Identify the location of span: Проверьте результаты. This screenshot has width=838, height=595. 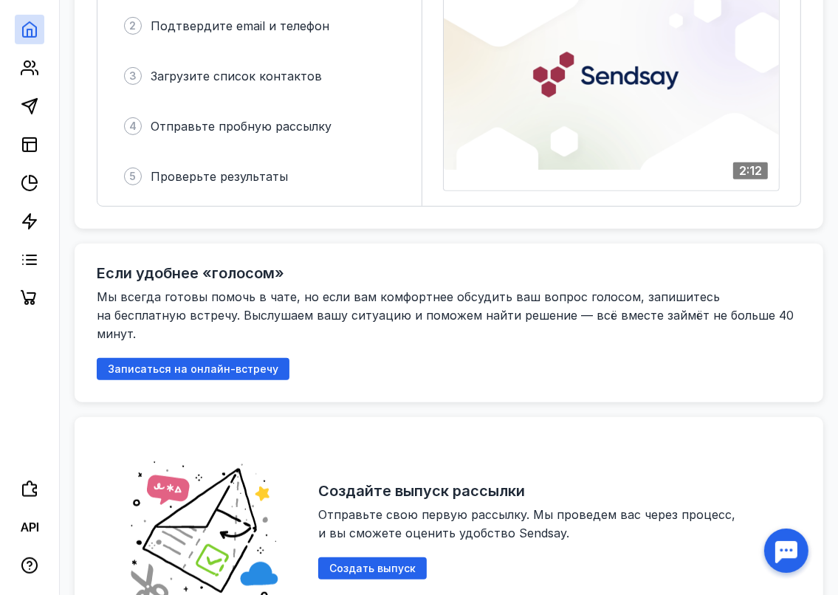
(219, 176).